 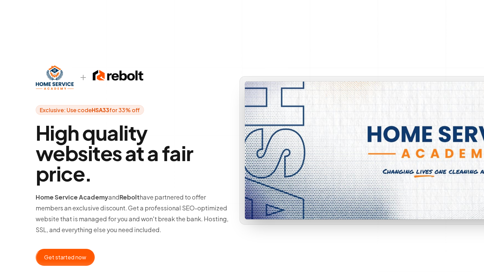 I want to click on img: hsa.webp, so click(x=55, y=78).